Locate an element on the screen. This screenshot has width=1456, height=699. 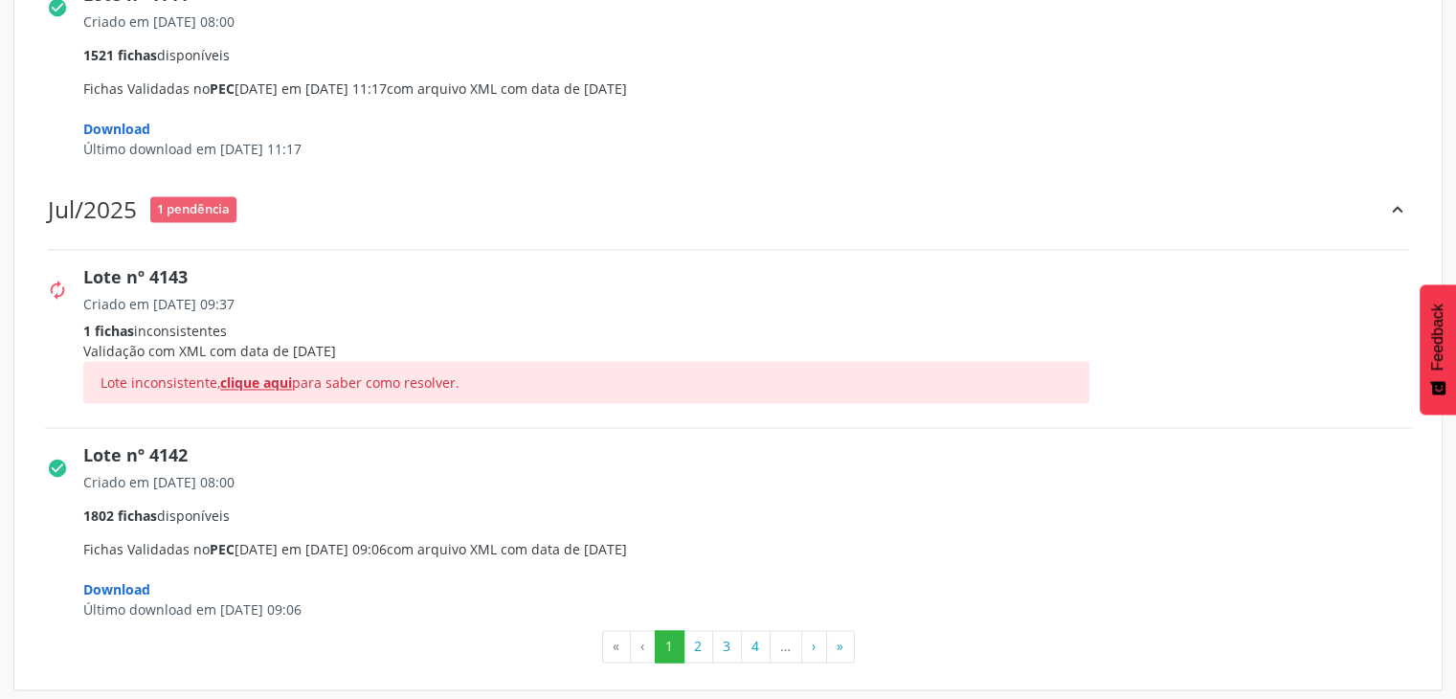
span: clique aqui is located at coordinates (256, 382).